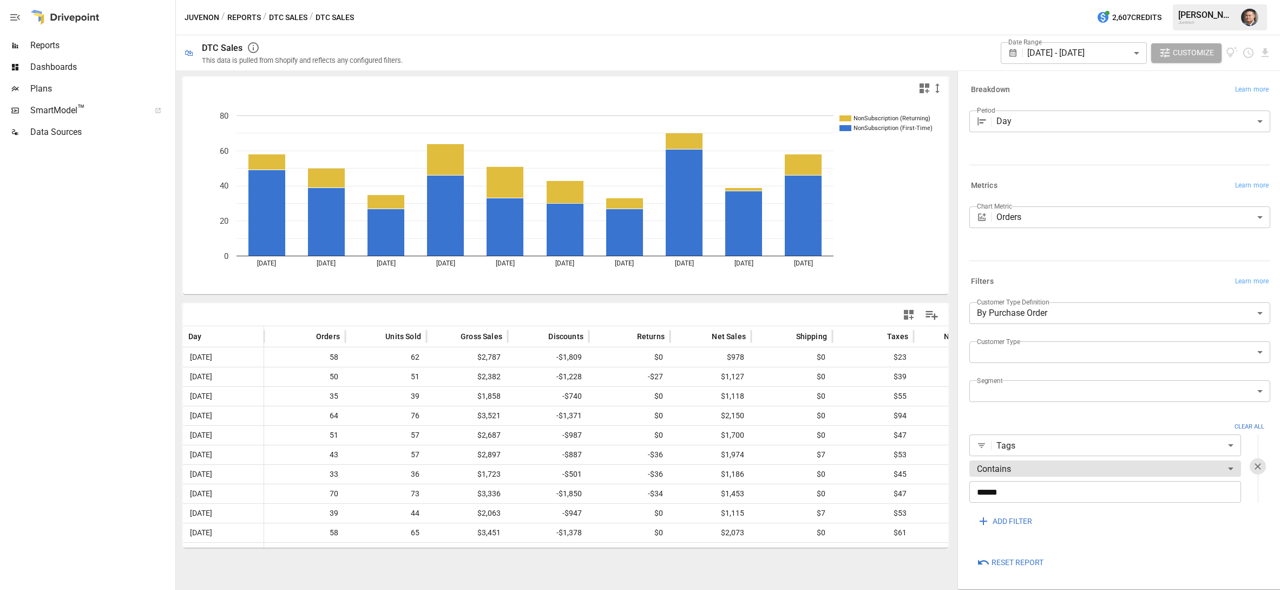 The image size is (1280, 590). Describe the element at coordinates (733, 376) in the screenshot. I see `span: $1,127` at that location.